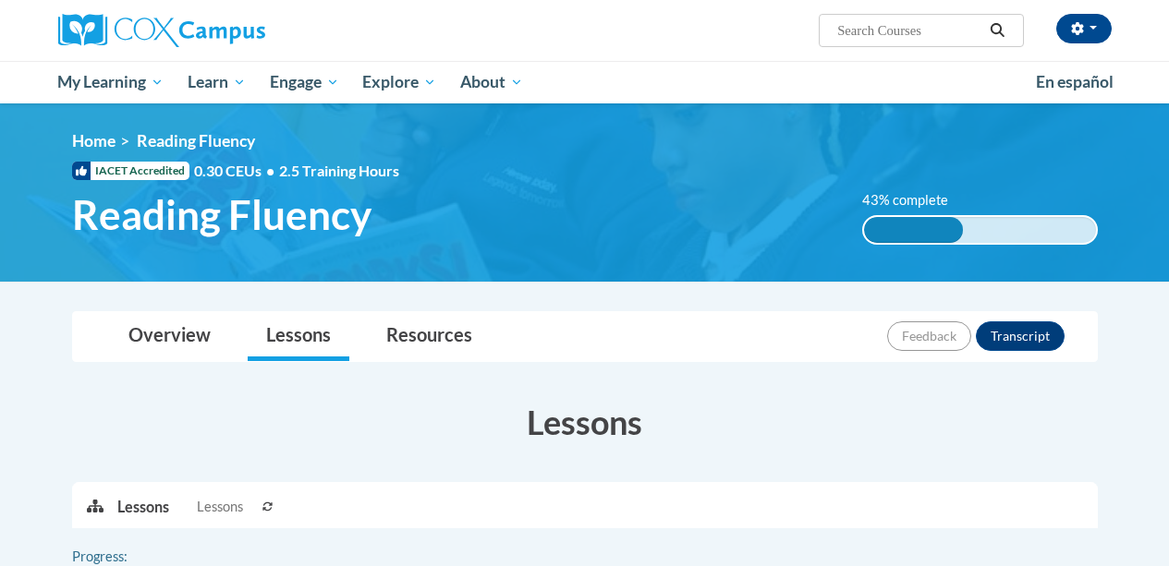 This screenshot has width=1169, height=566. Describe the element at coordinates (304, 82) in the screenshot. I see `span: Engage` at that location.